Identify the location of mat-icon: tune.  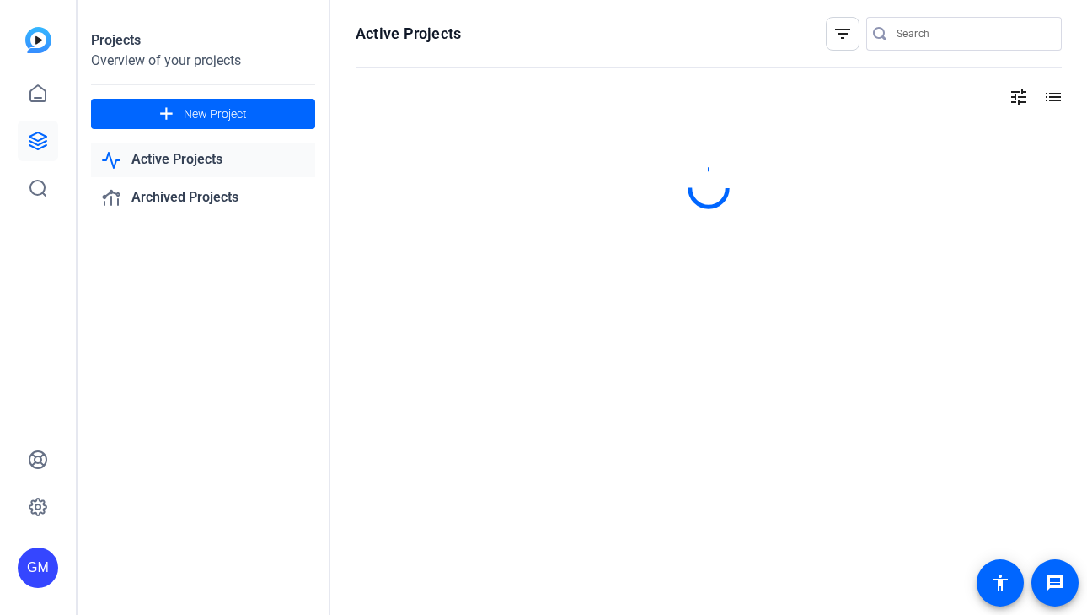
(1019, 97).